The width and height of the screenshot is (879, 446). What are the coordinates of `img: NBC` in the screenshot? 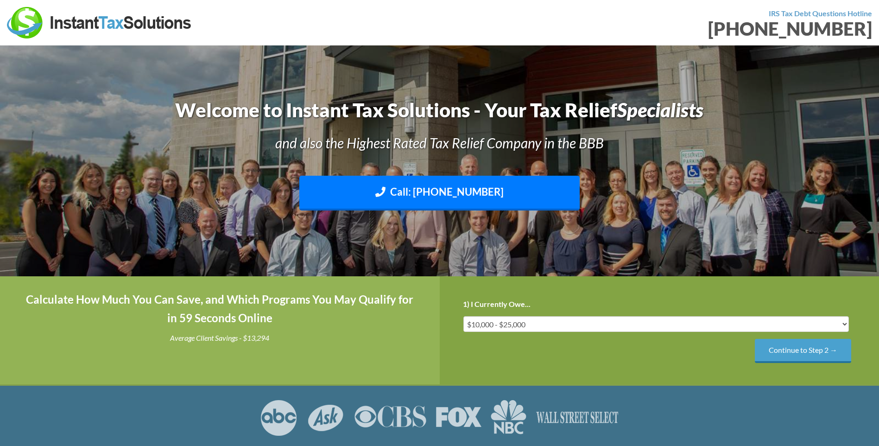 It's located at (508, 417).